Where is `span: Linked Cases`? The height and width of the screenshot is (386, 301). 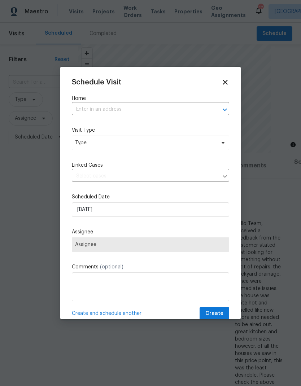 span: Linked Cases is located at coordinates (87, 165).